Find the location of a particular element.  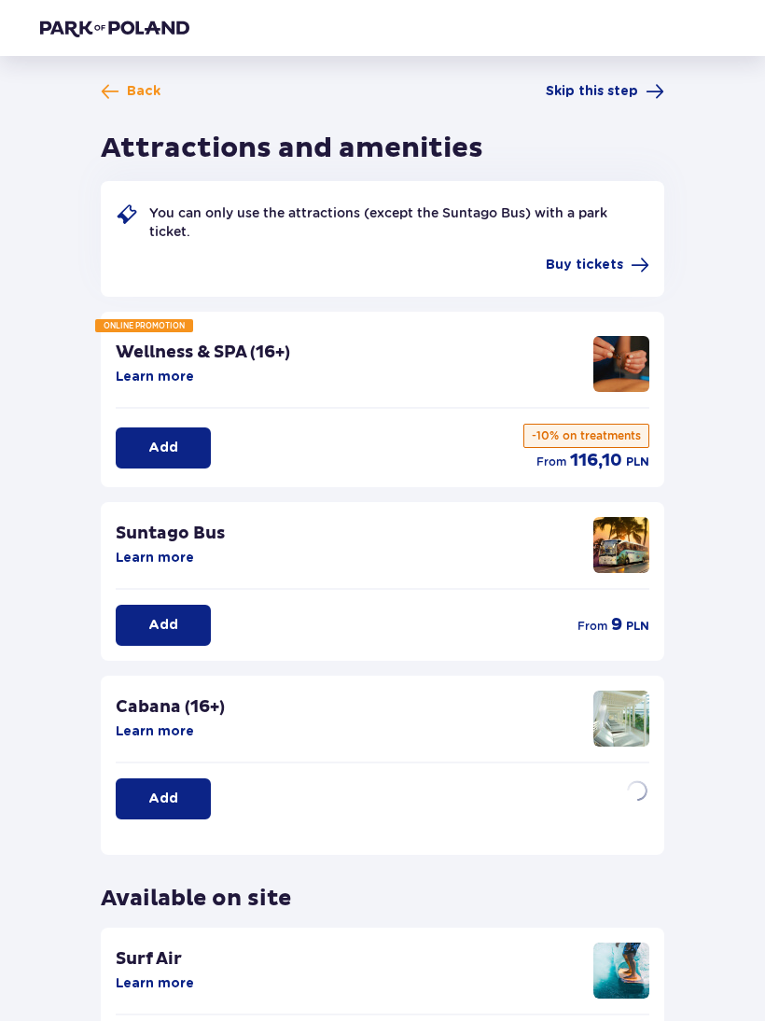

img: Park of Poland logo is located at coordinates (115, 28).